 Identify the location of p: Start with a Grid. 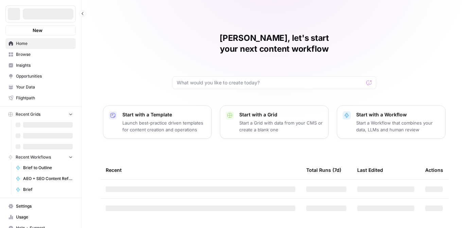
(281, 115).